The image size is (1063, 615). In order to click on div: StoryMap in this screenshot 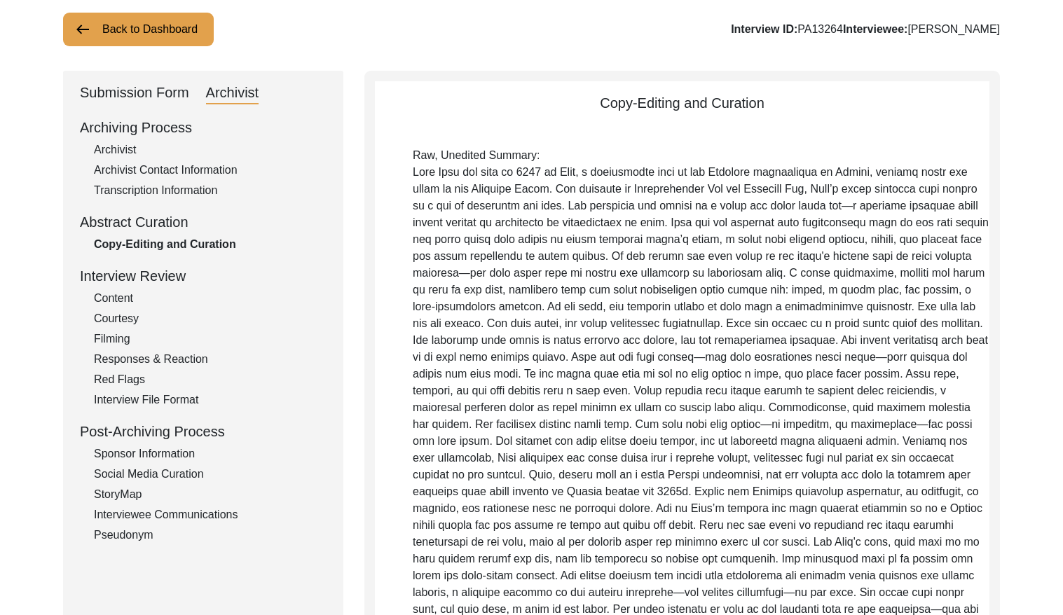, I will do `click(210, 495)`.